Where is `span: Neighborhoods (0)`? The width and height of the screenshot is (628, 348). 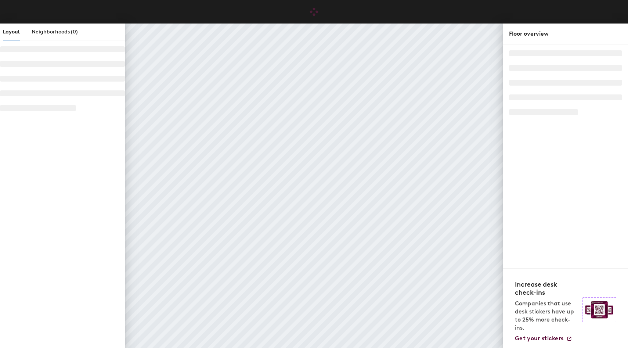 span: Neighborhoods (0) is located at coordinates (55, 32).